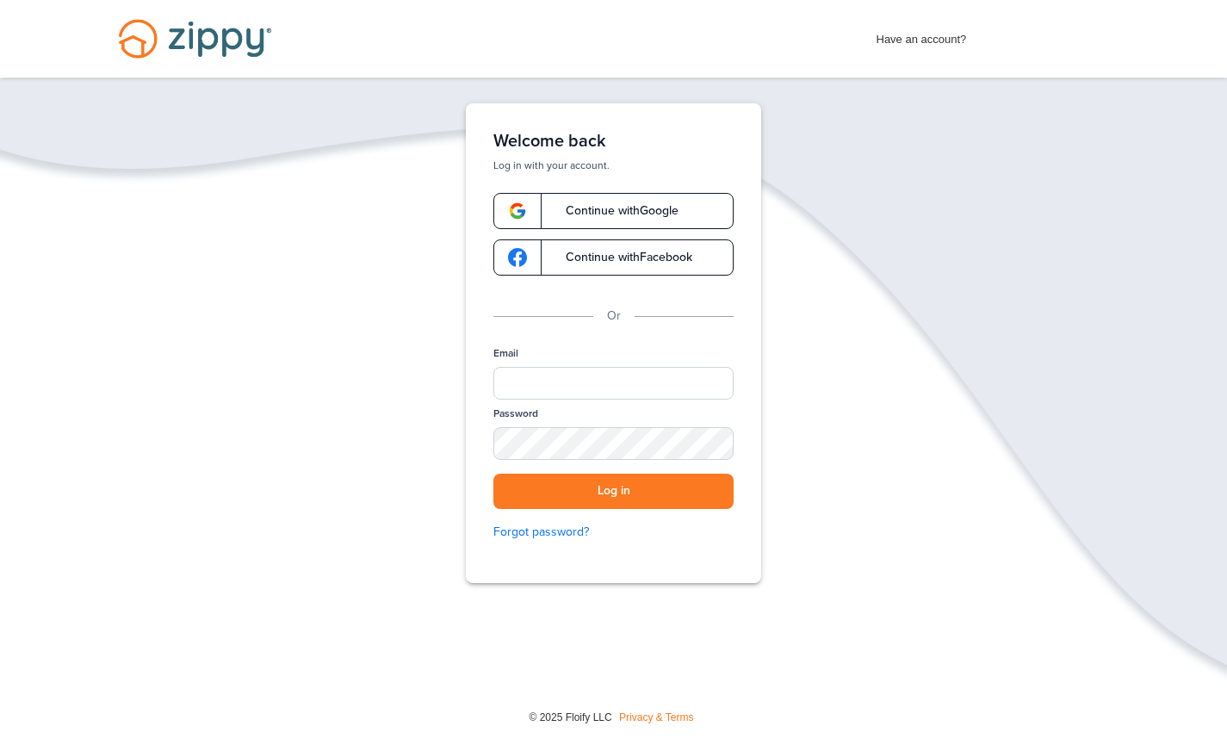 The height and width of the screenshot is (751, 1227). Describe the element at coordinates (613, 532) in the screenshot. I see `a: Forgot password?` at that location.